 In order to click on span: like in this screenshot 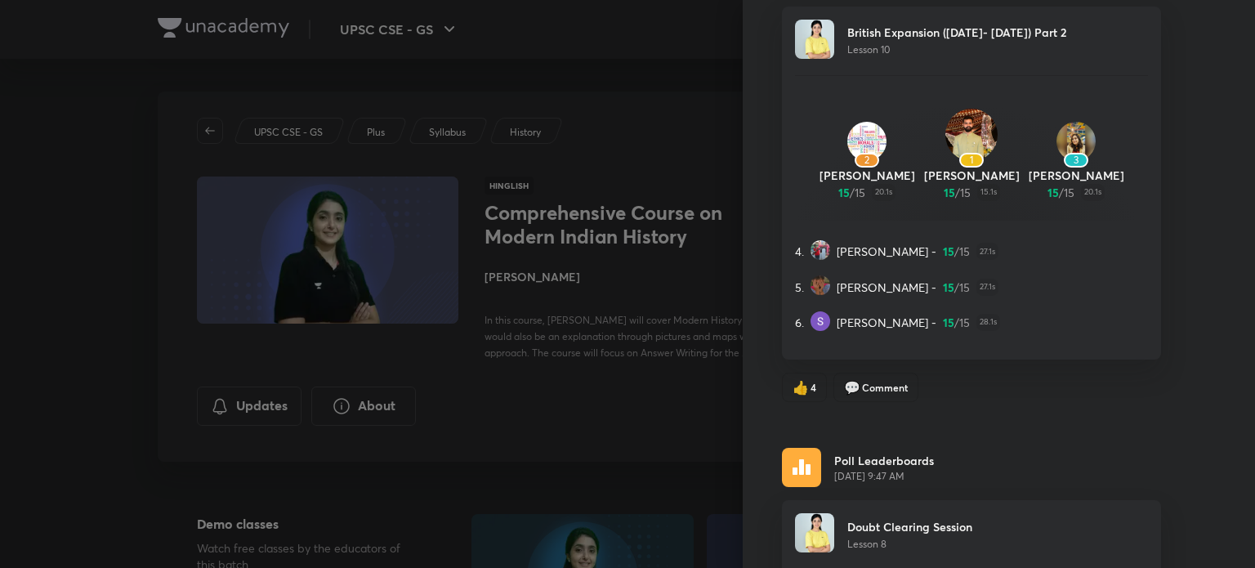, I will do `click(801, 387)`.